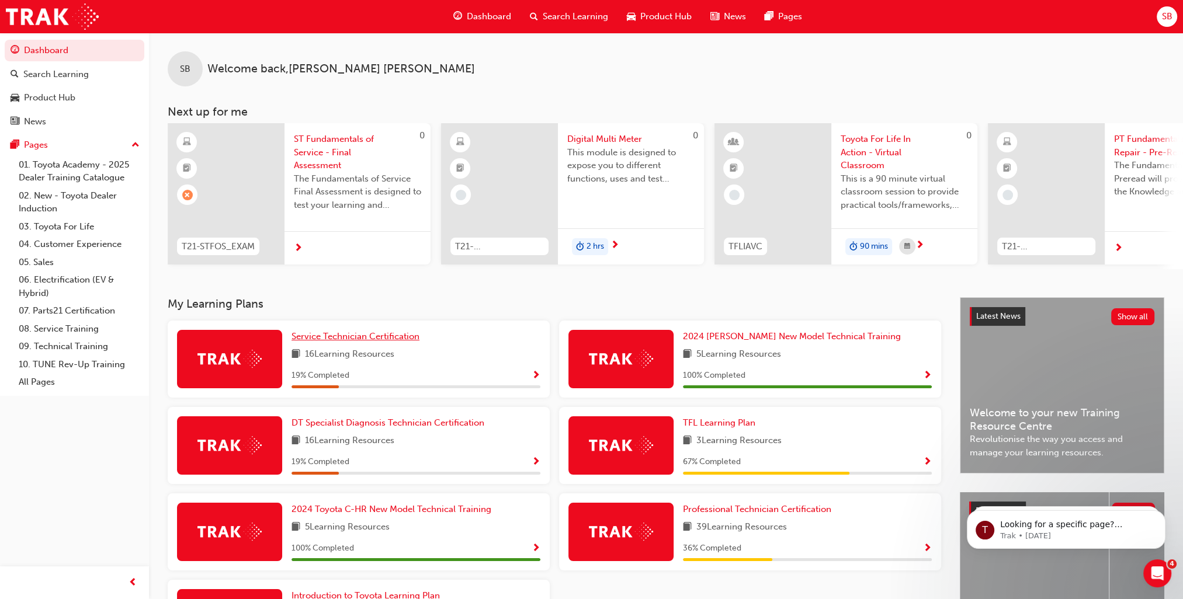  I want to click on span: Dashboard, so click(489, 16).